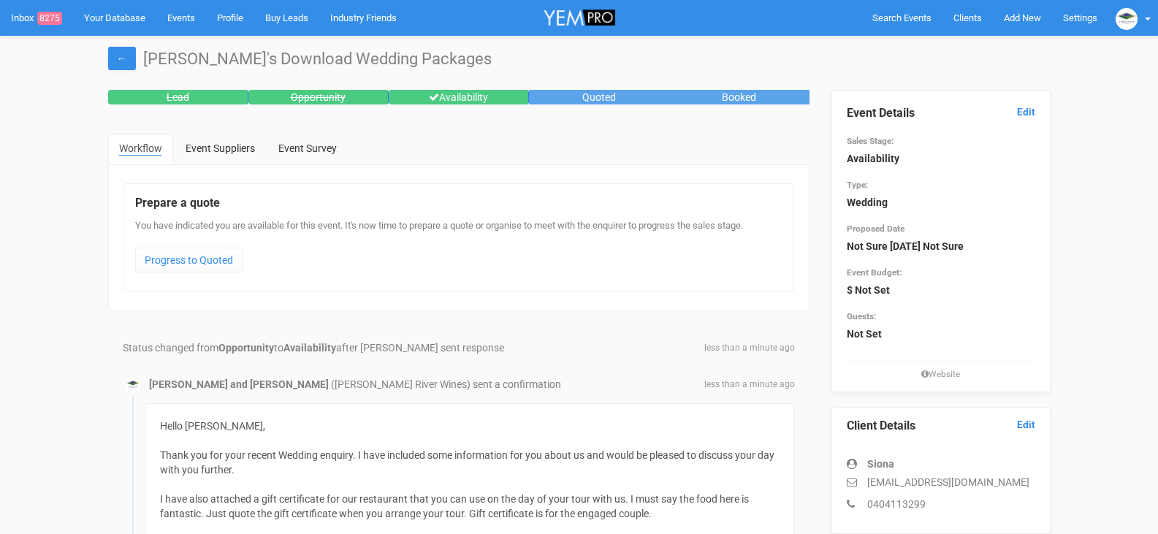  What do you see at coordinates (459, 97) in the screenshot?
I see `div: Availability` at bounding box center [459, 97].